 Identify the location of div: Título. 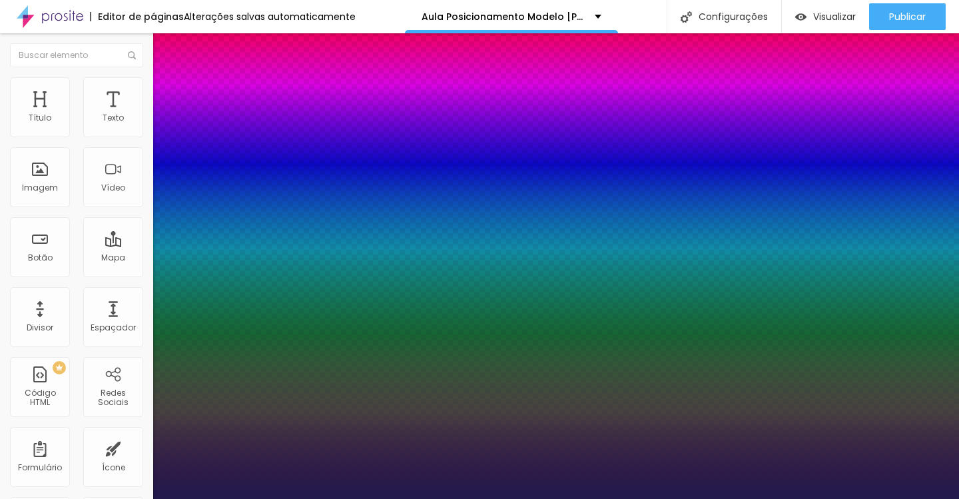
(40, 118).